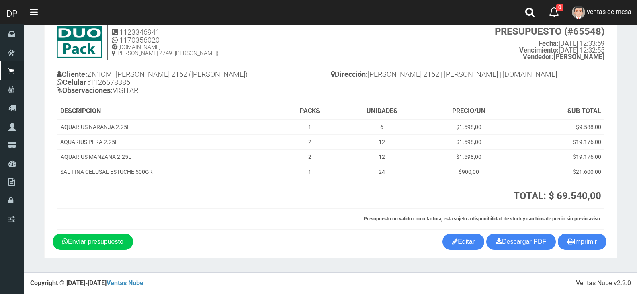 The width and height of the screenshot is (637, 294). I want to click on span: 0, so click(560, 7).